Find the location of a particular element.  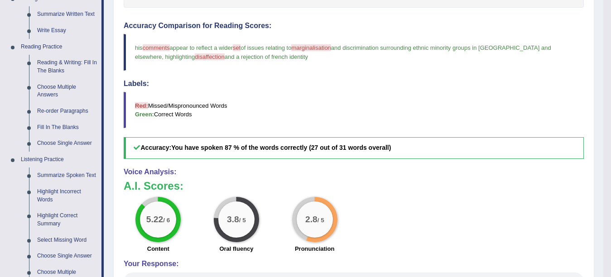

a: Reading & Writing: Fill In The Blanks is located at coordinates (67, 67).